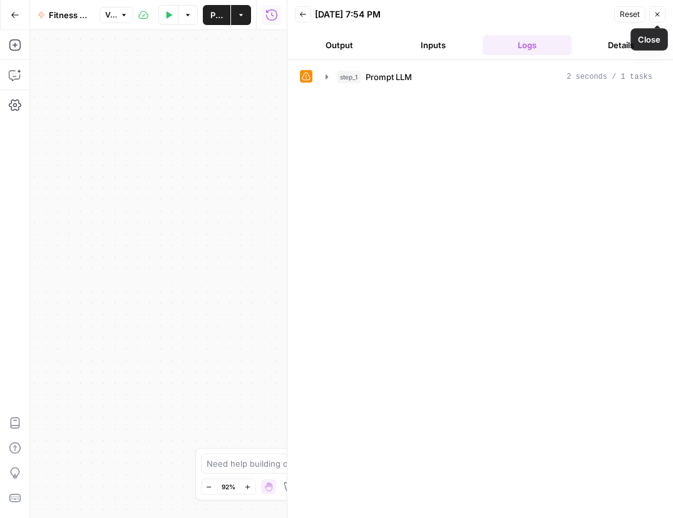  What do you see at coordinates (111, 15) in the screenshot?
I see `span: Version 2` at bounding box center [111, 15].